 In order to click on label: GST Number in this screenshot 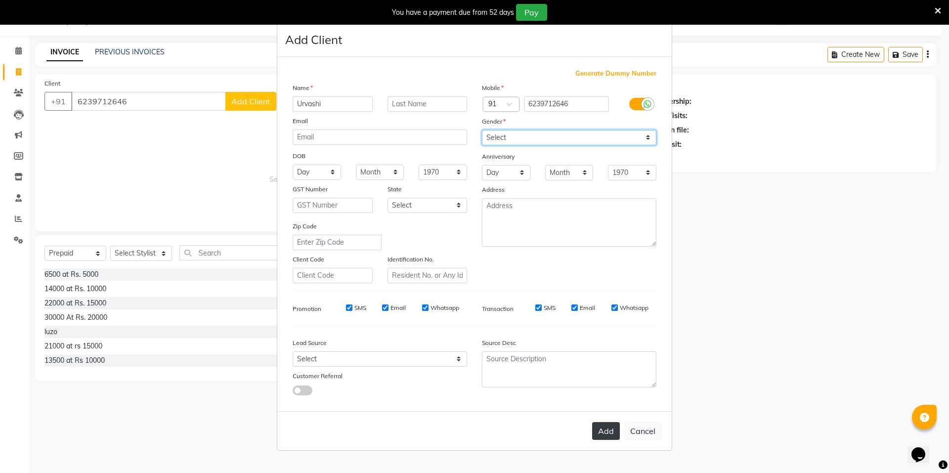, I will do `click(310, 189)`.